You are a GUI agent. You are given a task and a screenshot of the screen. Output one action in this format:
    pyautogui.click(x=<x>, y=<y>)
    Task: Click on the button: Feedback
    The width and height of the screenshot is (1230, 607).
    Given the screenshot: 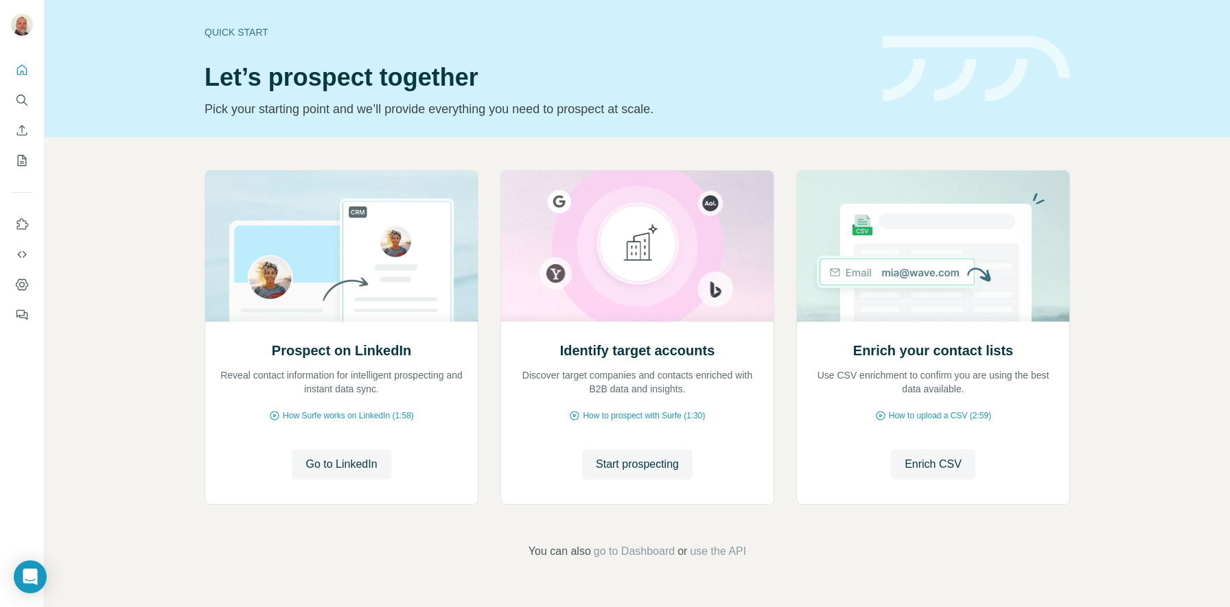 What is the action you would take?
    pyautogui.click(x=22, y=315)
    